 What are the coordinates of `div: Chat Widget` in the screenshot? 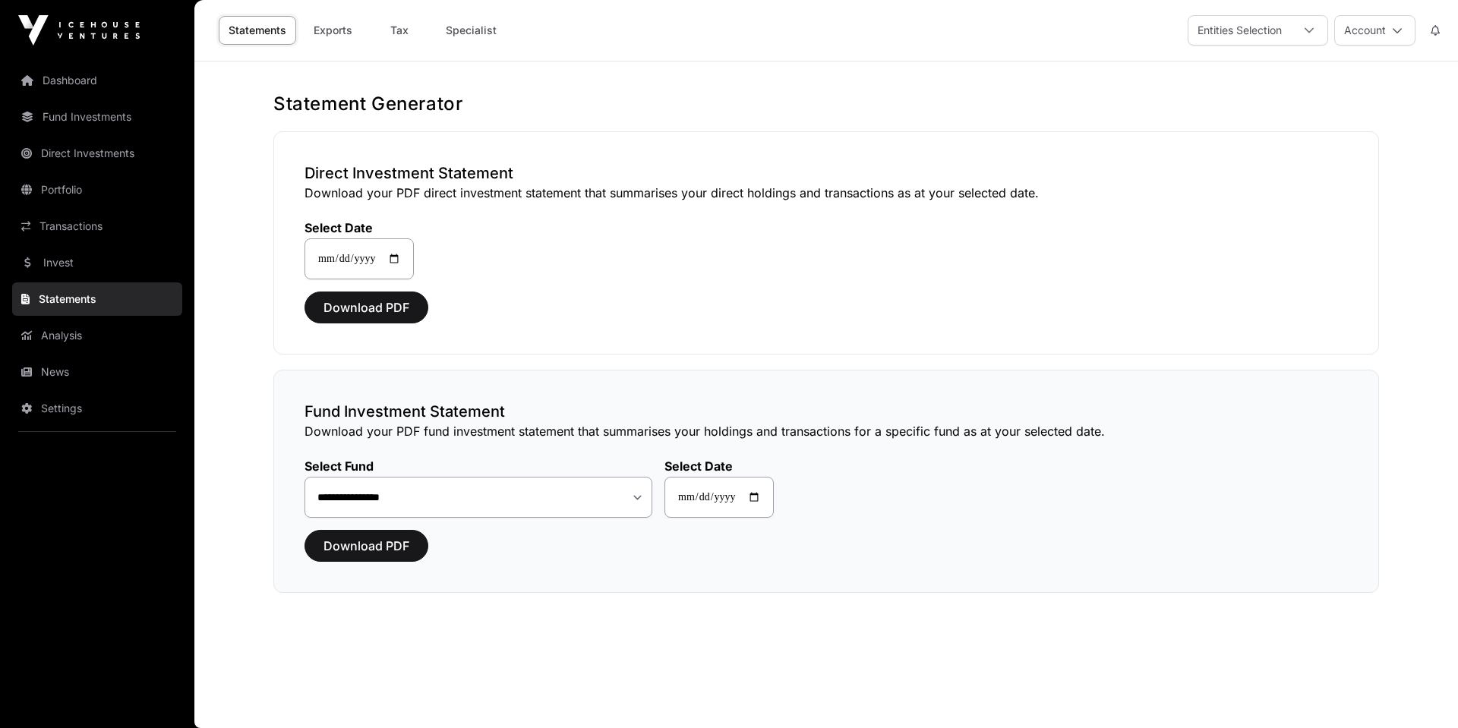 It's located at (1420, 692).